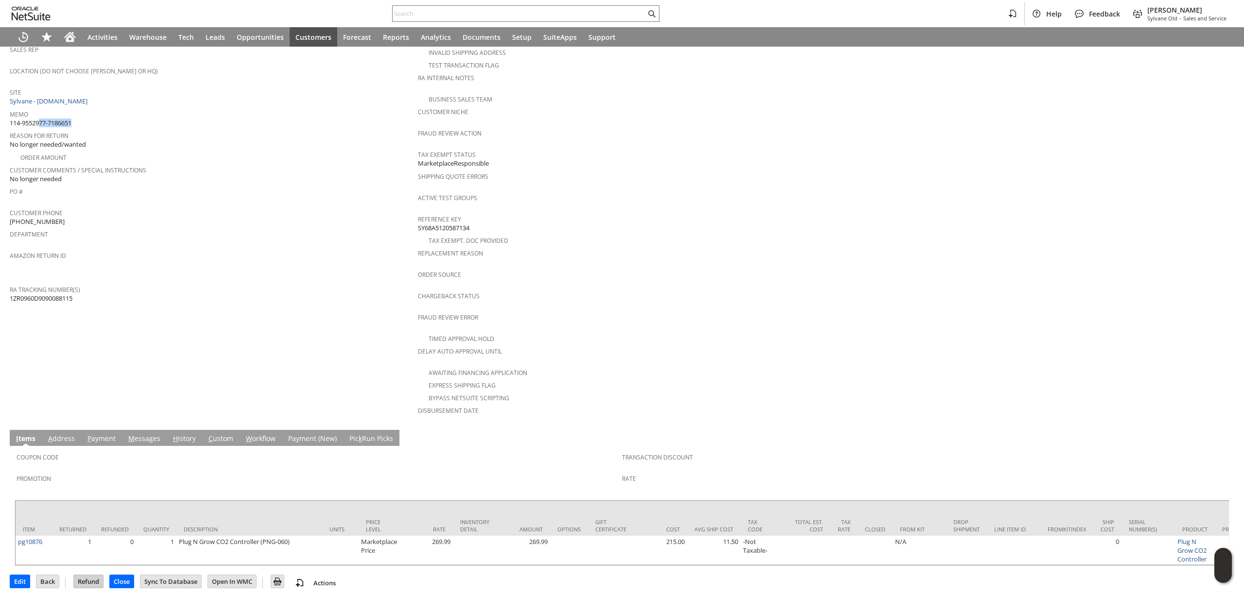 This screenshot has width=1244, height=595. Describe the element at coordinates (148, 37) in the screenshot. I see `a: Warehouse` at that location.